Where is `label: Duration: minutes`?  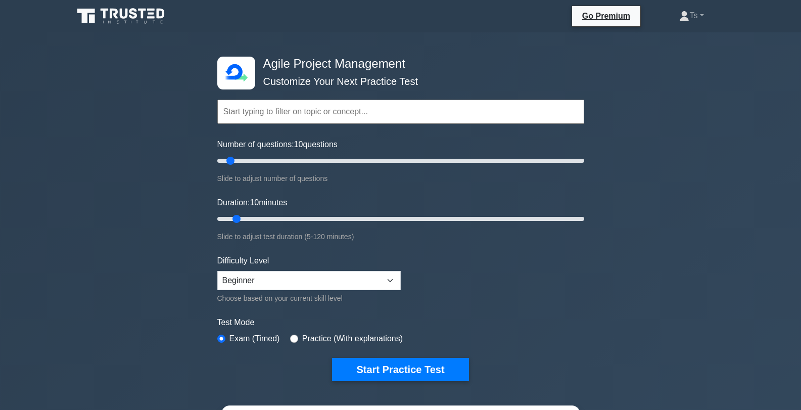
label: Duration: minutes is located at coordinates (252, 203).